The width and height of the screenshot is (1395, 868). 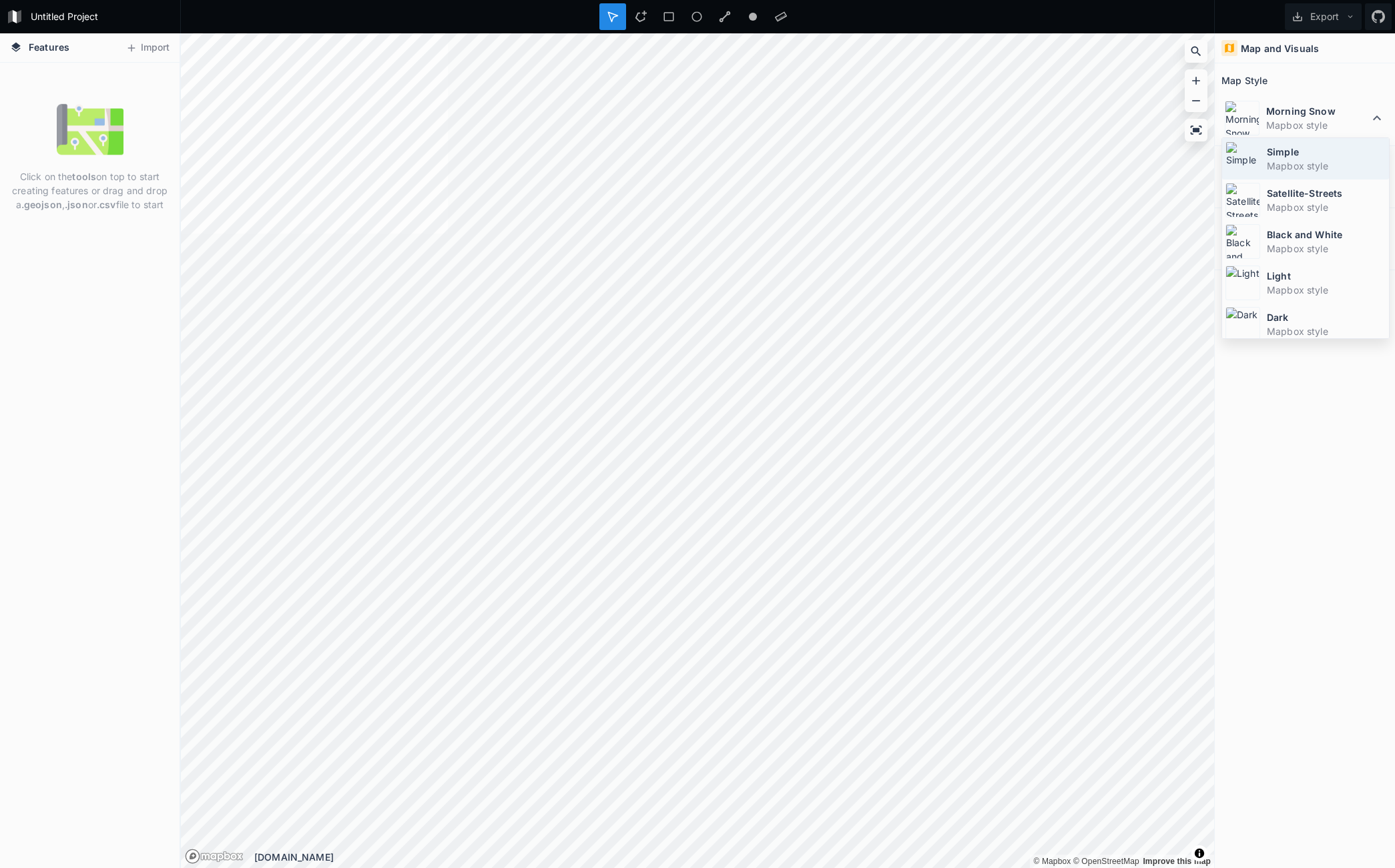 What do you see at coordinates (1200, 854) in the screenshot?
I see `span: Toggle attribution` at bounding box center [1200, 854].